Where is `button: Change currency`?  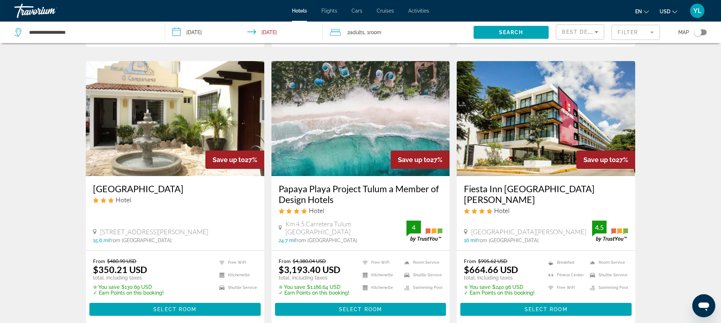
button: Change currency is located at coordinates (668, 11).